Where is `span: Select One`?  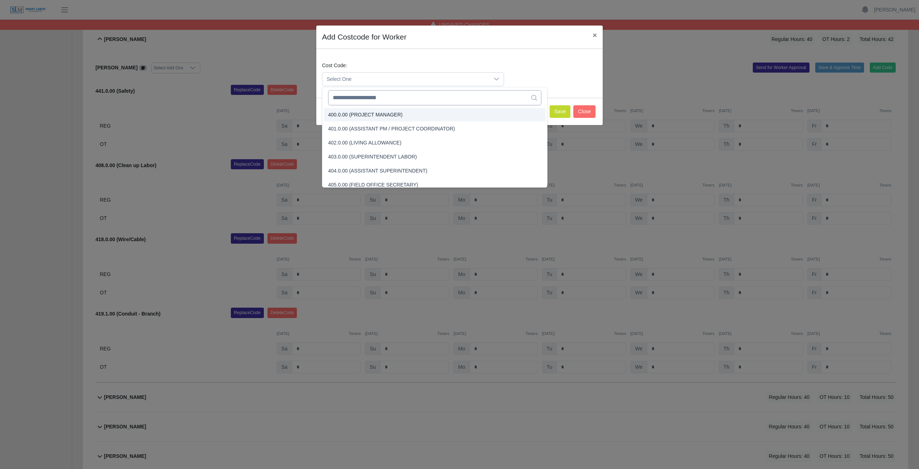
span: Select One is located at coordinates (406, 79).